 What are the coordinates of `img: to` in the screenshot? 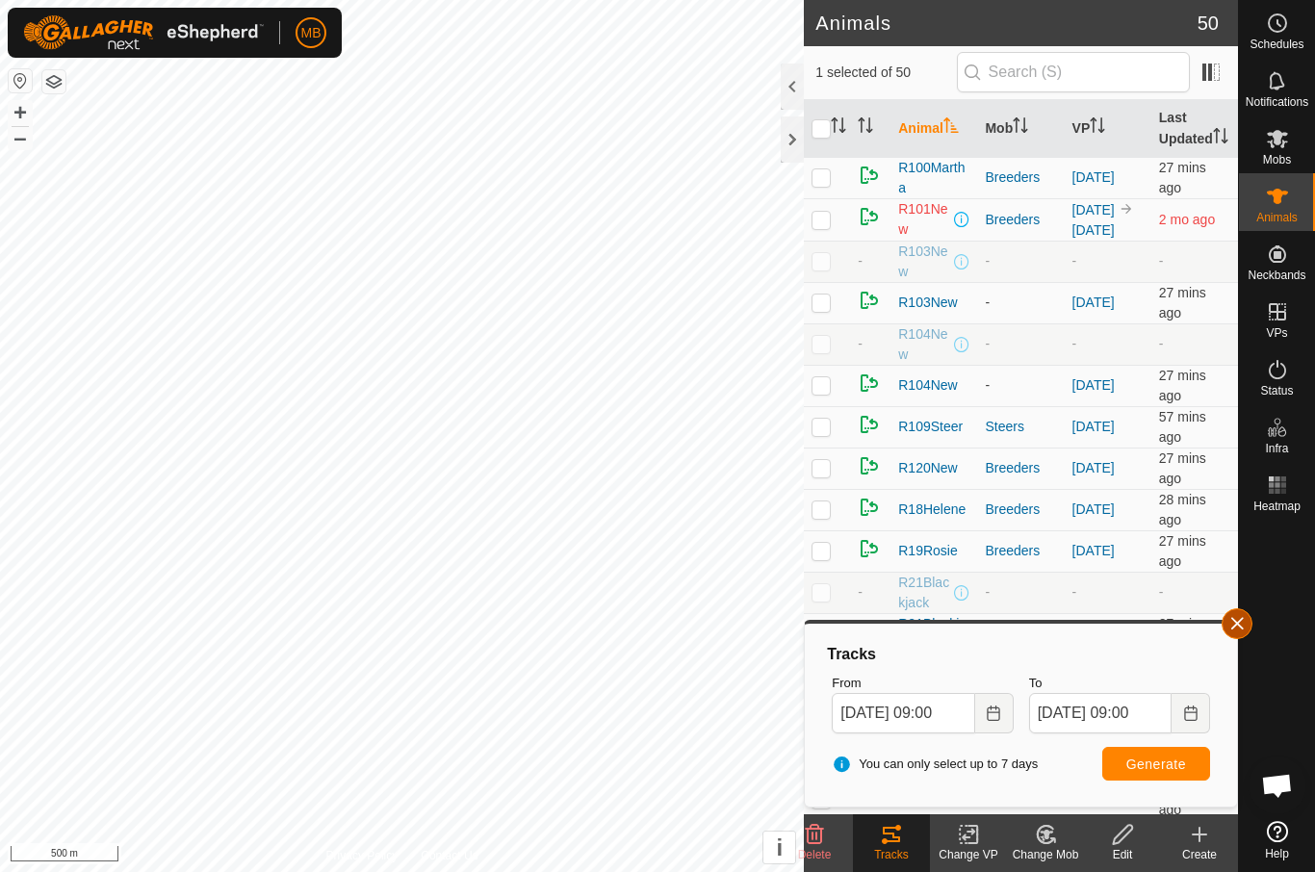 It's located at (1127, 209).